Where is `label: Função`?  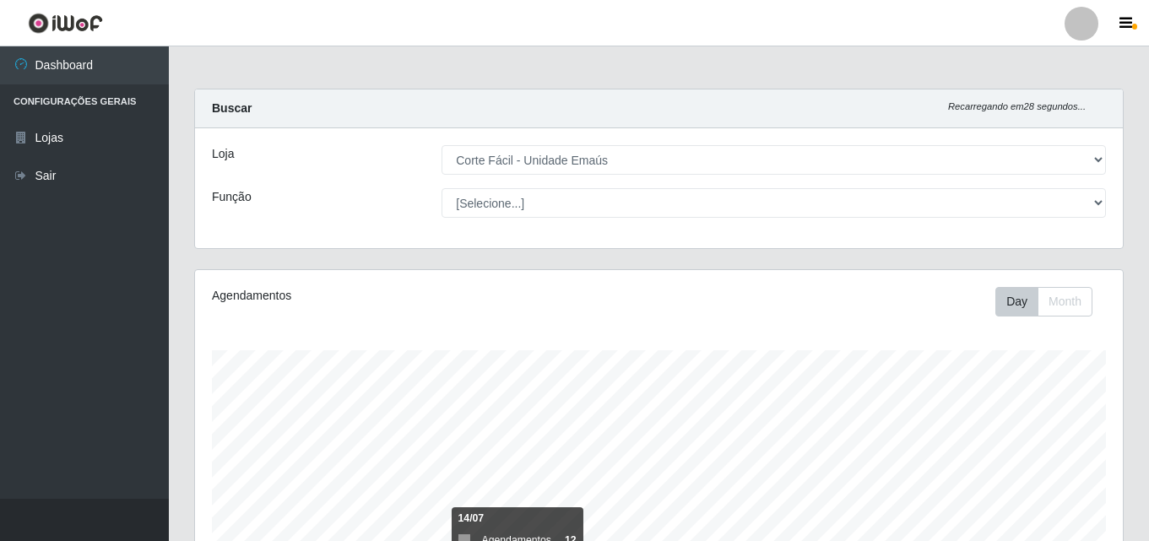 label: Função is located at coordinates (231, 197).